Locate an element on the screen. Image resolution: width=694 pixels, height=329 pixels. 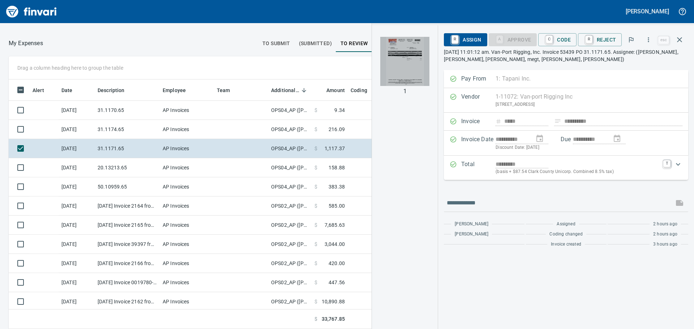
span: 158.88 is located at coordinates (337, 168).